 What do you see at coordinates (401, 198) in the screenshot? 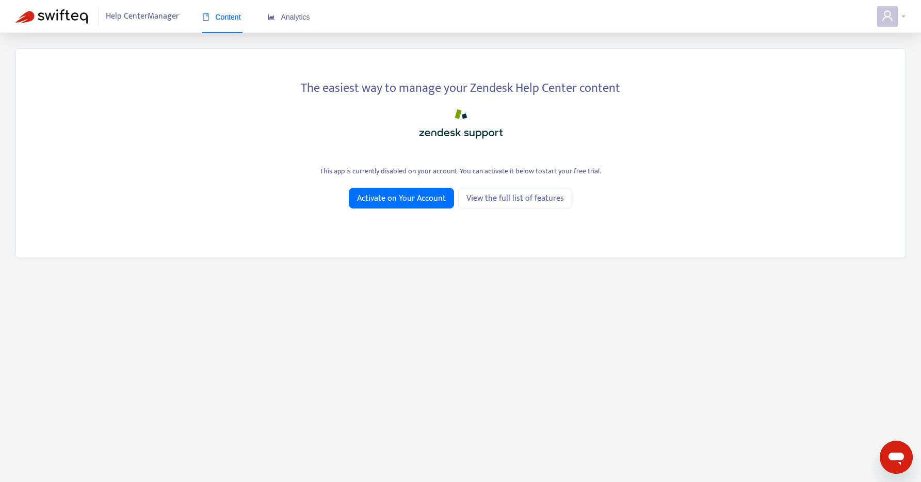
I see `span: Activate on Your Account` at bounding box center [401, 198].